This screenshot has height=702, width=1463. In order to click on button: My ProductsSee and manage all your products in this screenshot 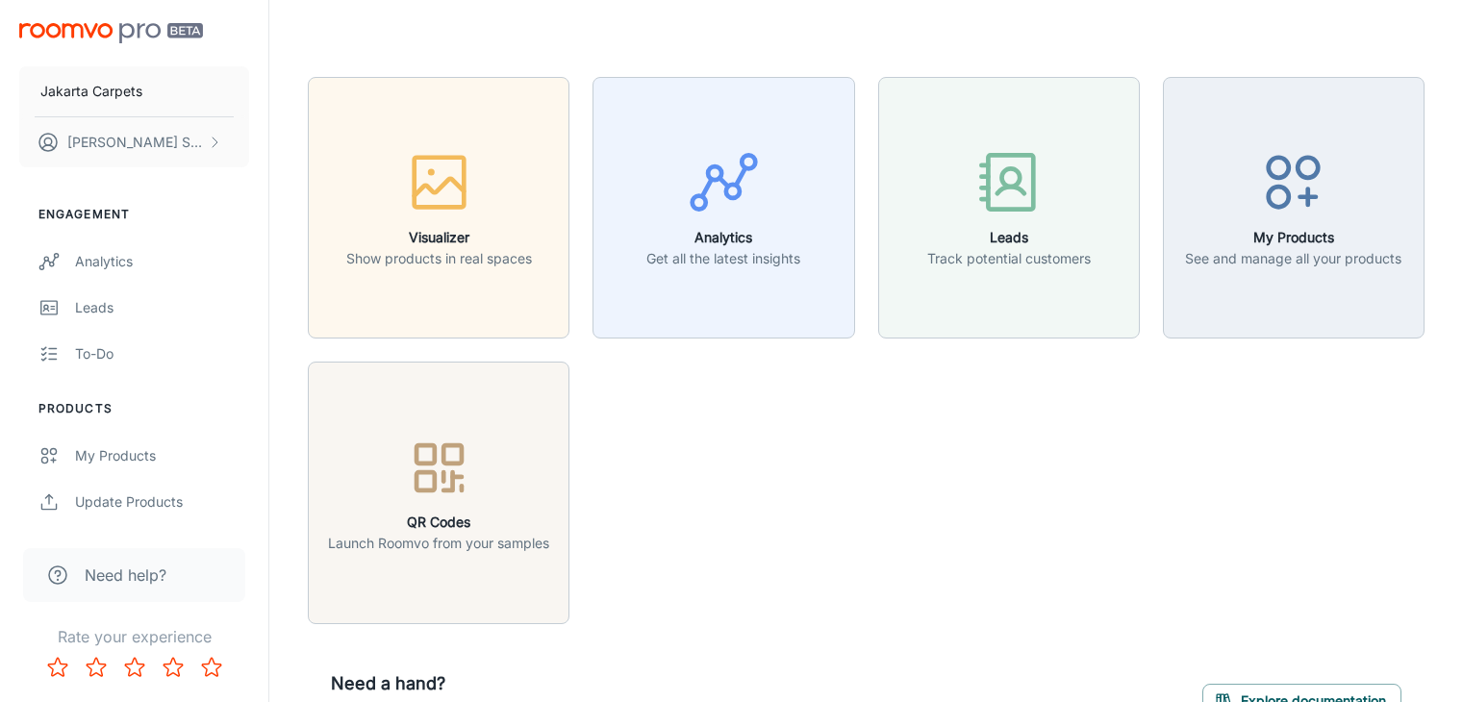, I will do `click(1294, 208)`.